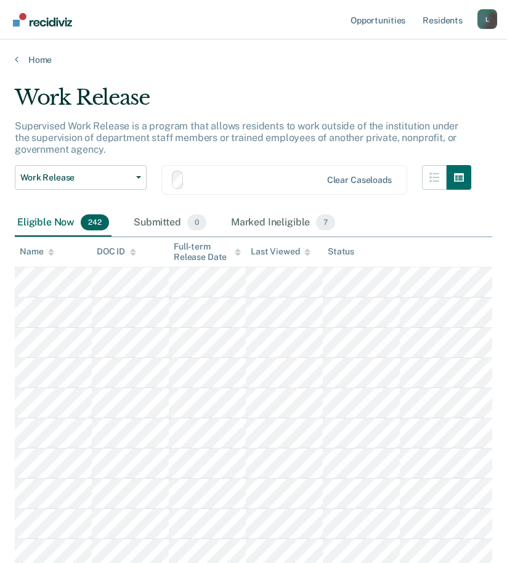 Image resolution: width=507 pixels, height=563 pixels. Describe the element at coordinates (487, 19) in the screenshot. I see `button: Profile dropdown button` at that location.